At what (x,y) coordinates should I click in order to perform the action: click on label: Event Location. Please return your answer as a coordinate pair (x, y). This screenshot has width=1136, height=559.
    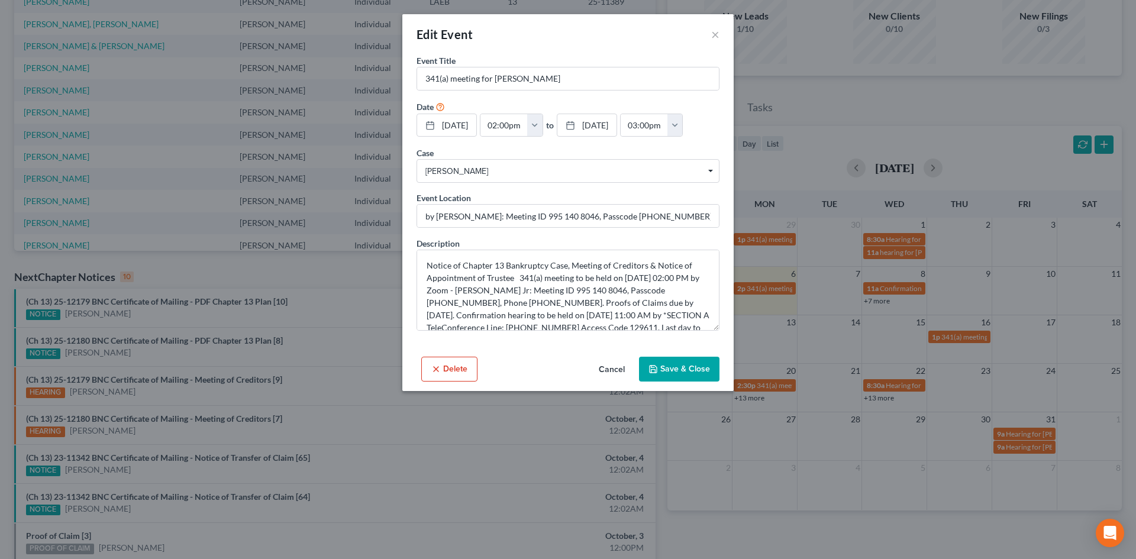
    Looking at the image, I should click on (444, 198).